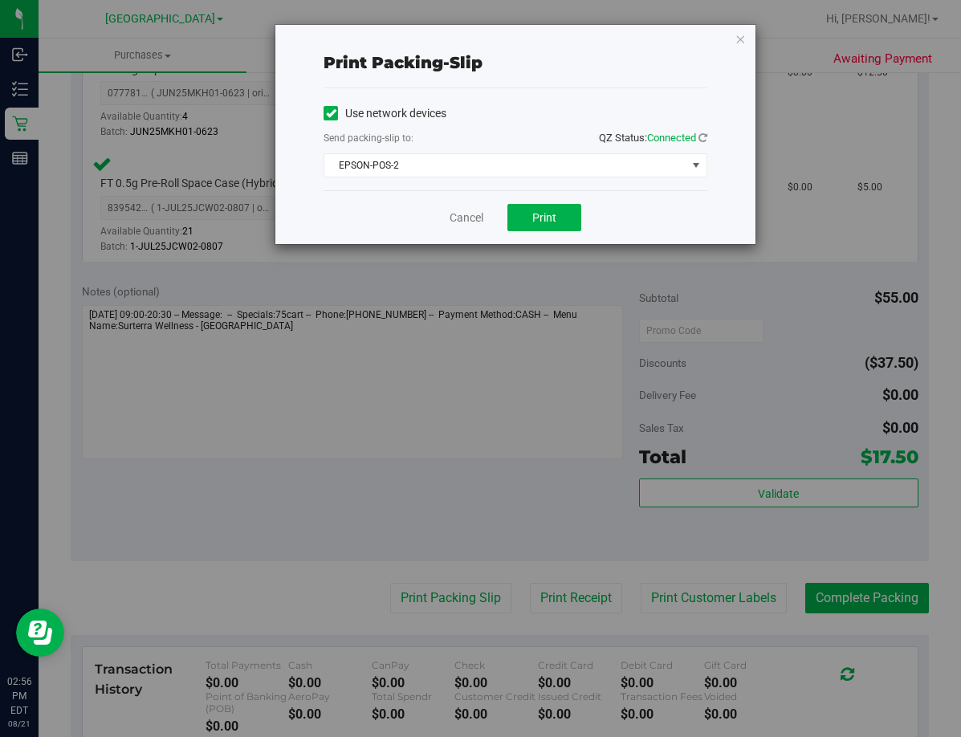 The width and height of the screenshot is (961, 737). Describe the element at coordinates (696, 165) in the screenshot. I see `span: select` at that location.